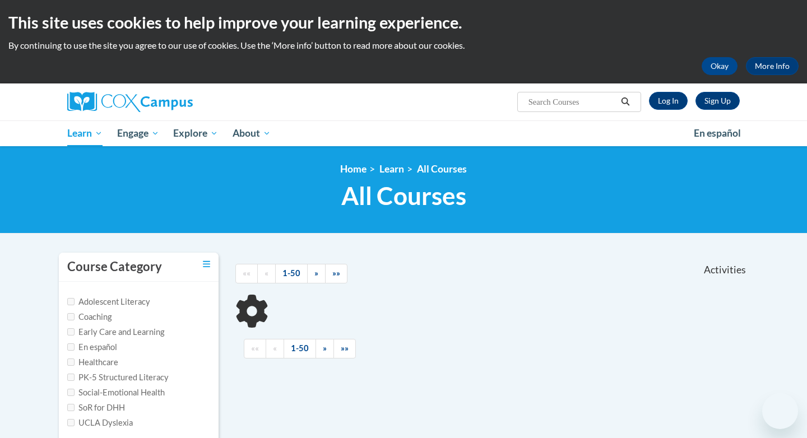  What do you see at coordinates (719, 66) in the screenshot?
I see `button: Okay` at bounding box center [719, 66].